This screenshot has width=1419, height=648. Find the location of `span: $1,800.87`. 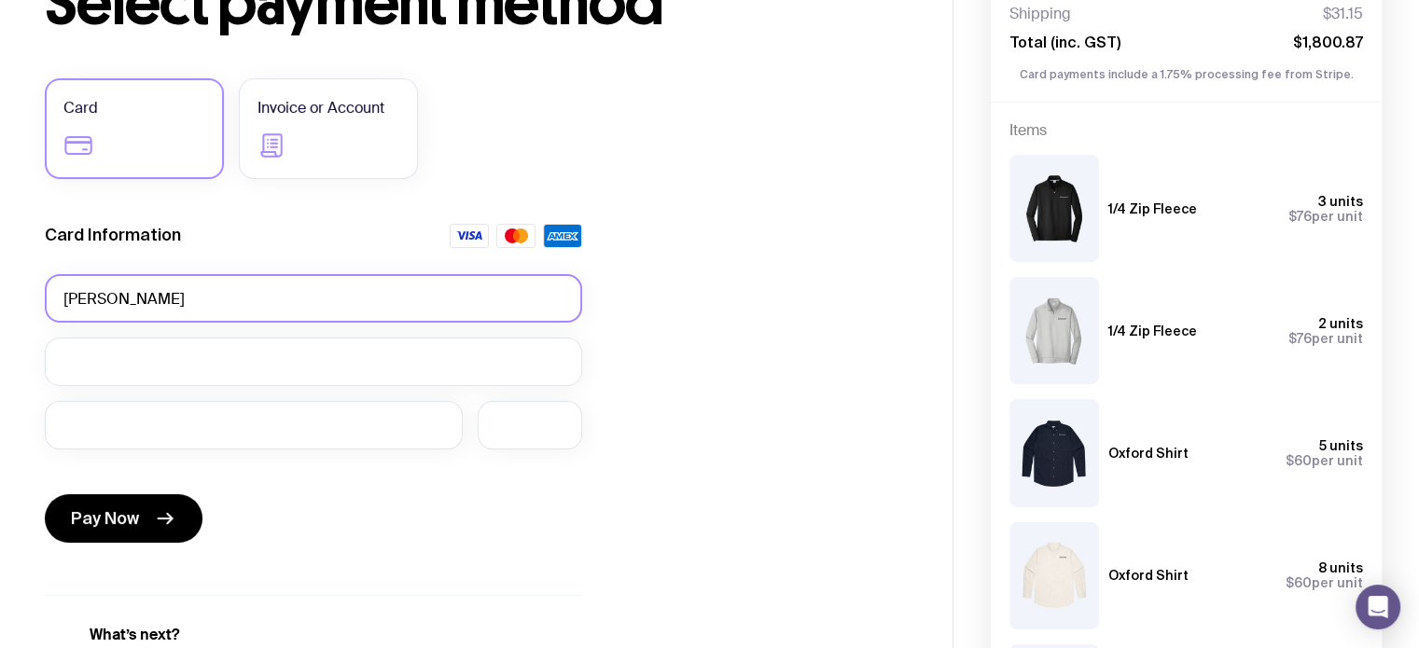

span: $1,800.87 is located at coordinates (1327, 42).